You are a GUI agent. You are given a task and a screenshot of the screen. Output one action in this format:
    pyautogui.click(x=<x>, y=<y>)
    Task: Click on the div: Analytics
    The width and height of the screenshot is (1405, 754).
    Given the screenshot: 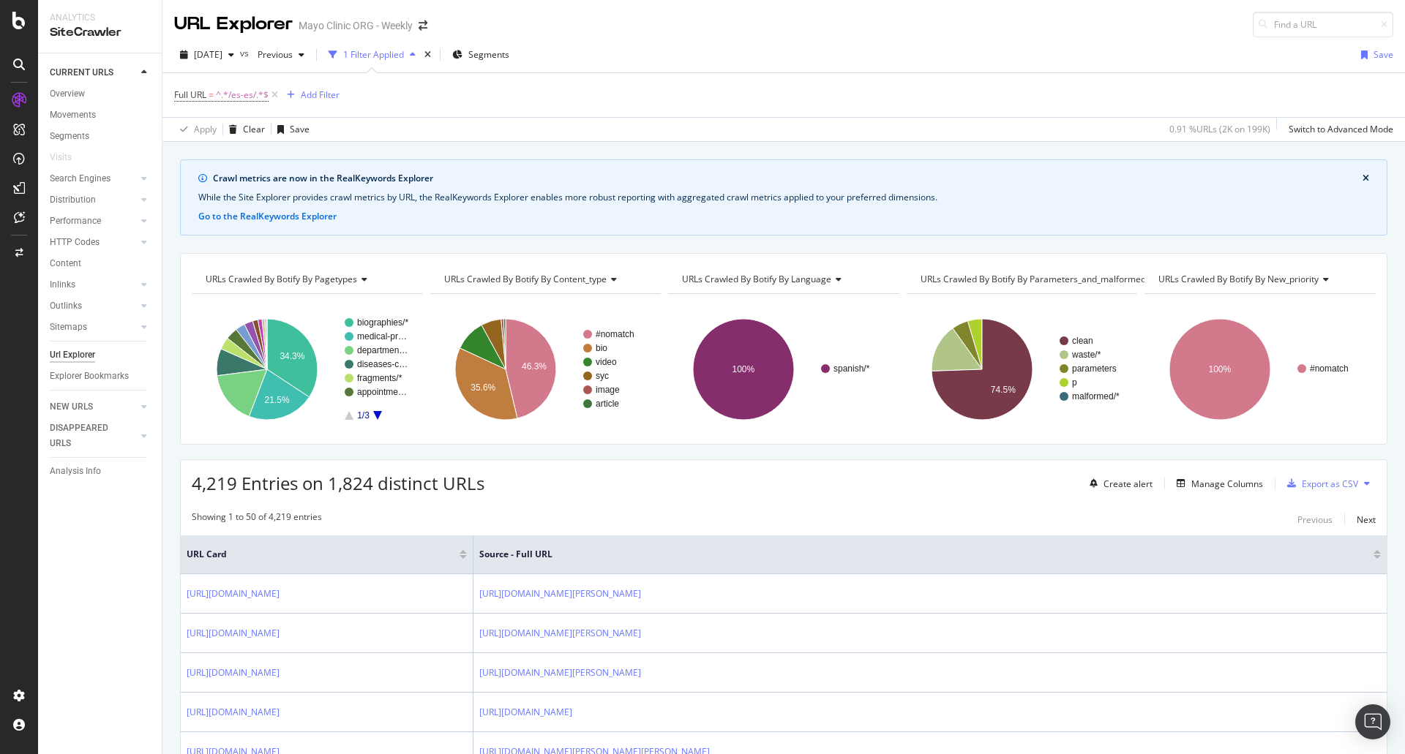 What is the action you would take?
    pyautogui.click(x=100, y=18)
    